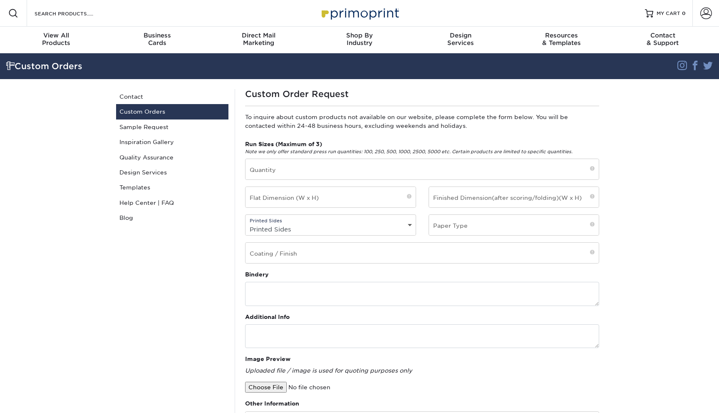 Image resolution: width=719 pixels, height=413 pixels. Describe the element at coordinates (172, 172) in the screenshot. I see `a: Design Services` at that location.